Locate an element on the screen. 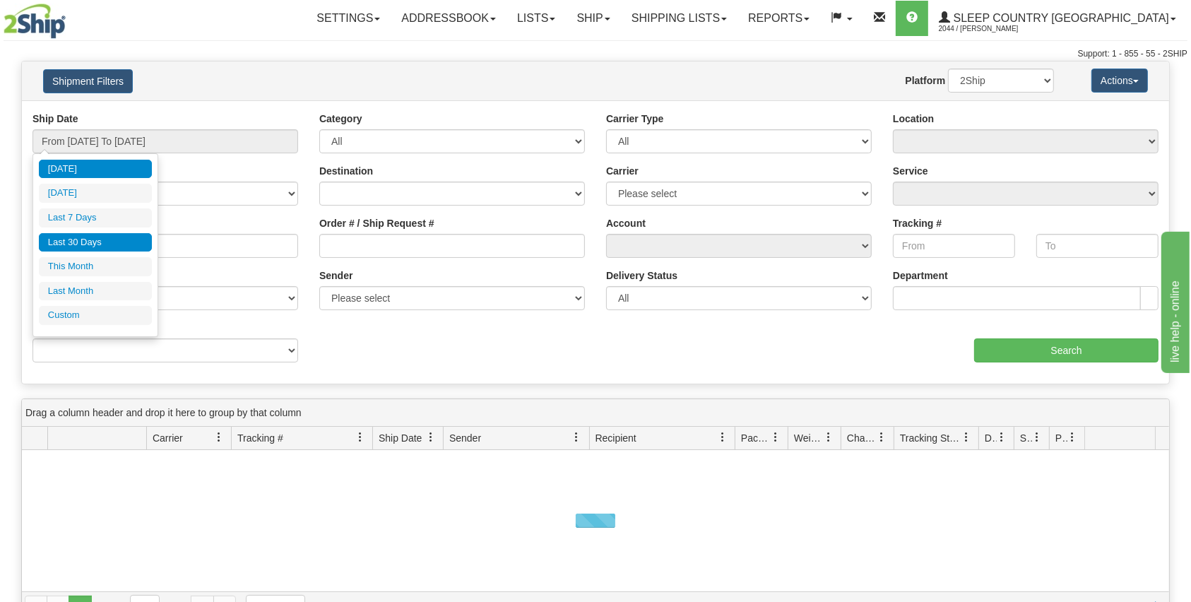 This screenshot has height=602, width=1191. a: Shipment Issues filter column settings is located at coordinates (1037, 437).